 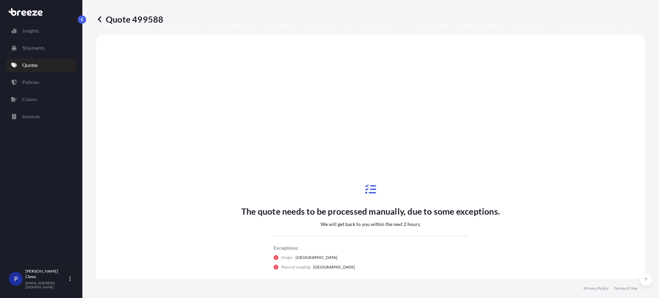 What do you see at coordinates (33, 48) in the screenshot?
I see `p: Shipments` at bounding box center [33, 48].